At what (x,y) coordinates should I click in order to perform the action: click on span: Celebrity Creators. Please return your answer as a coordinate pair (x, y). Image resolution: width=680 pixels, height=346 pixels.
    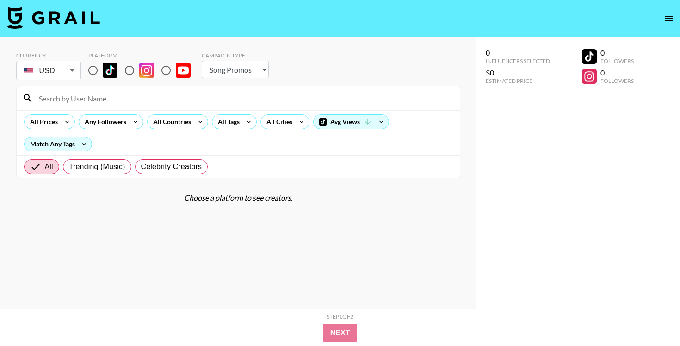
    Looking at the image, I should click on (172, 167).